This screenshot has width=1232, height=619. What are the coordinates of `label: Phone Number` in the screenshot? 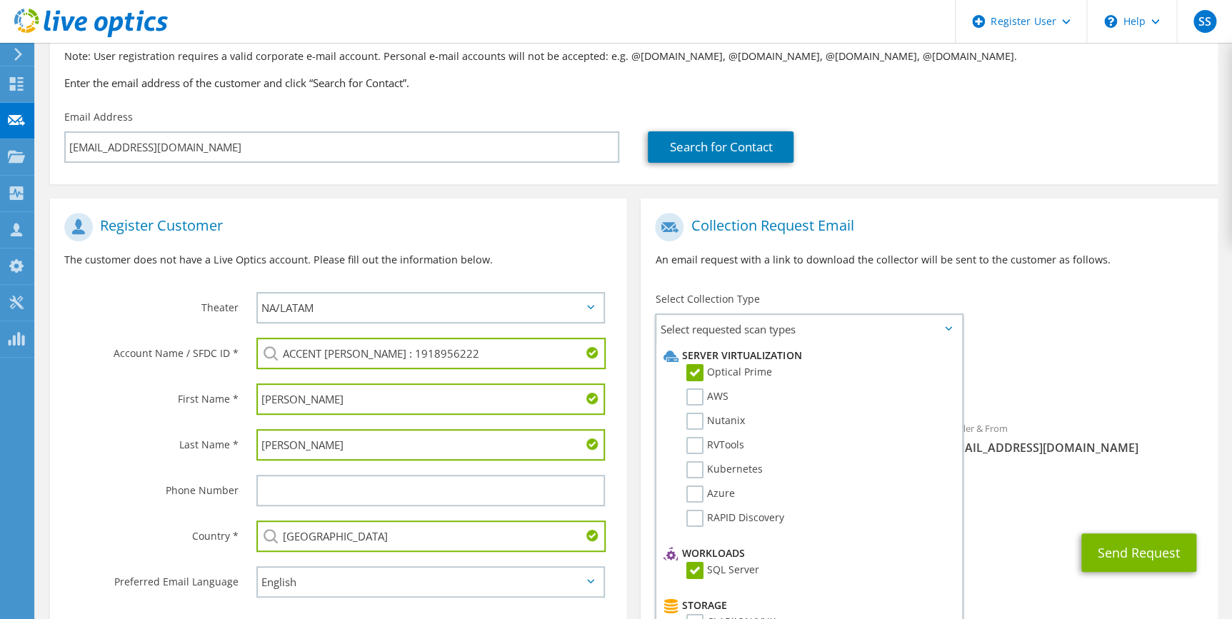 It's located at (151, 486).